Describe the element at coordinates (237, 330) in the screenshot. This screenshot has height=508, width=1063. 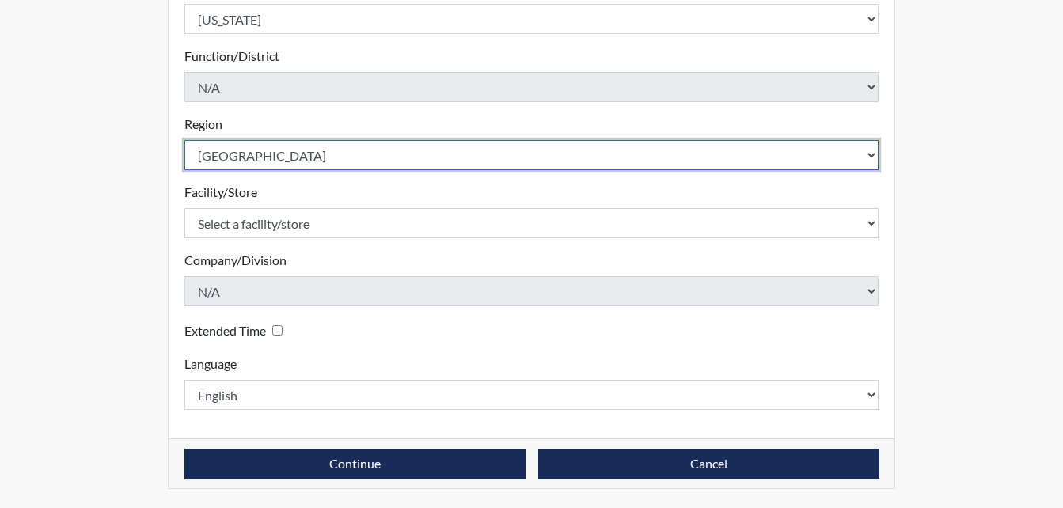
I see `div: Checking this box will provide the interviewee with an accomodation of extra time to answer each ...` at that location.